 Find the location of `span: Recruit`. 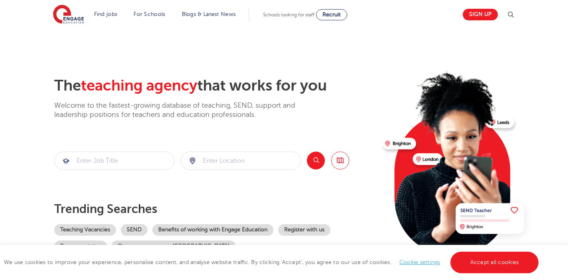

span: Recruit is located at coordinates (332, 14).